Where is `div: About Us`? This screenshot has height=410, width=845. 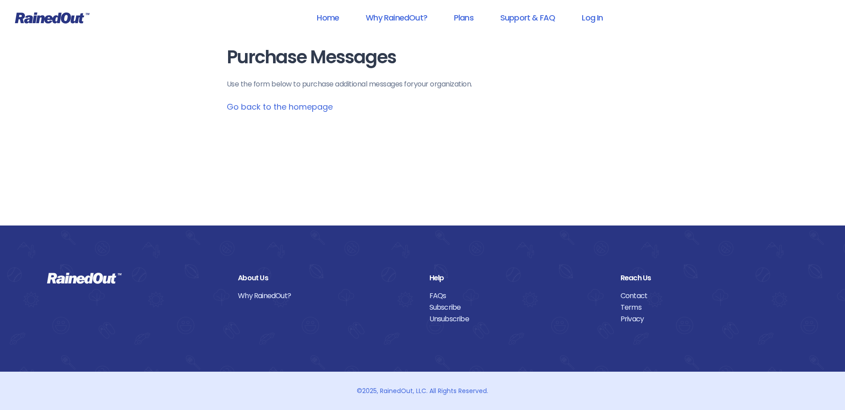 div: About Us is located at coordinates (326, 278).